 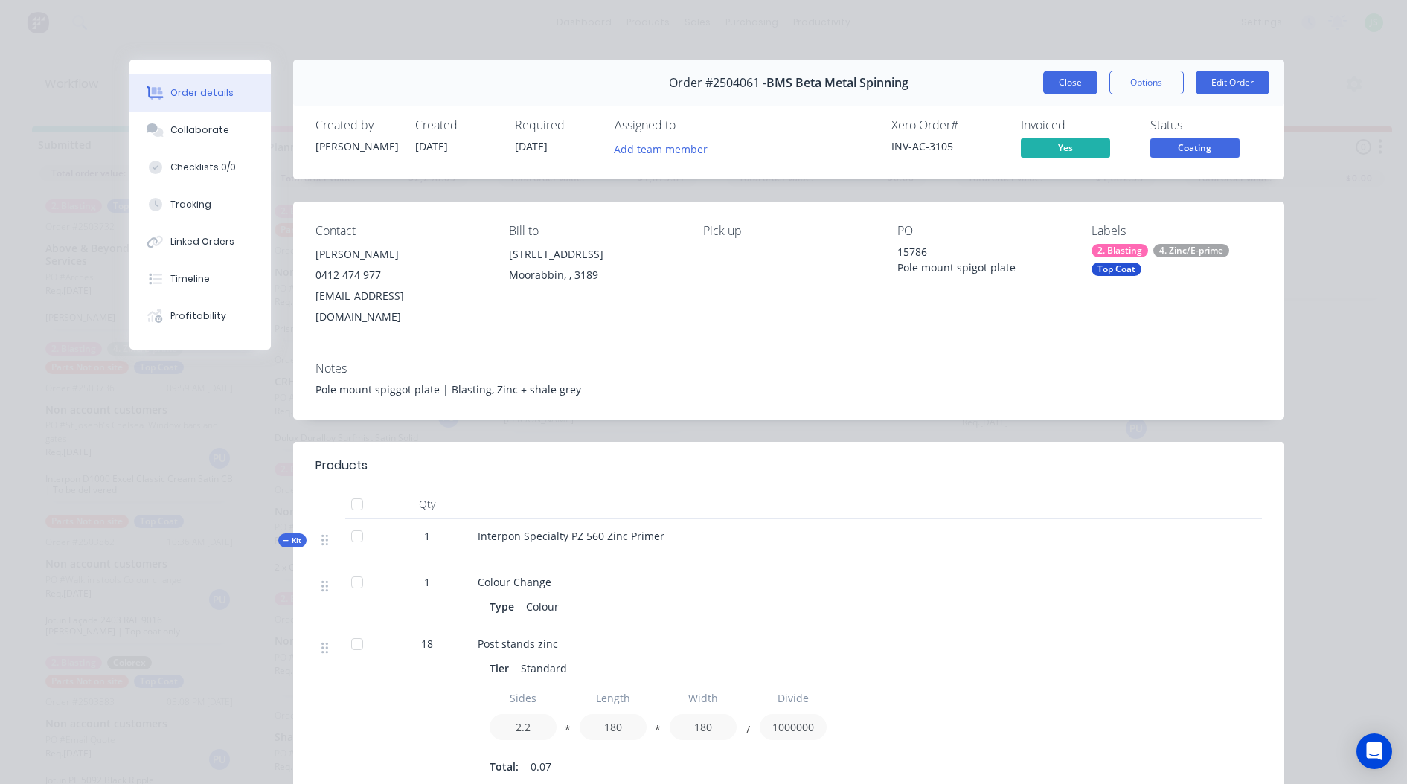 I want to click on span: Total:, so click(x=504, y=766).